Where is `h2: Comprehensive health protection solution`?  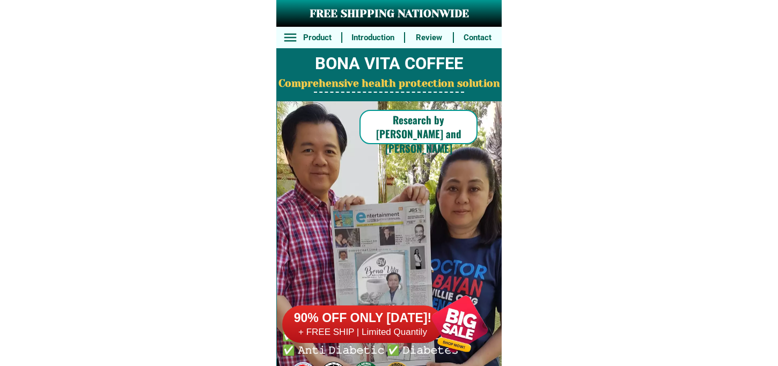 h2: Comprehensive health protection solution is located at coordinates (389, 84).